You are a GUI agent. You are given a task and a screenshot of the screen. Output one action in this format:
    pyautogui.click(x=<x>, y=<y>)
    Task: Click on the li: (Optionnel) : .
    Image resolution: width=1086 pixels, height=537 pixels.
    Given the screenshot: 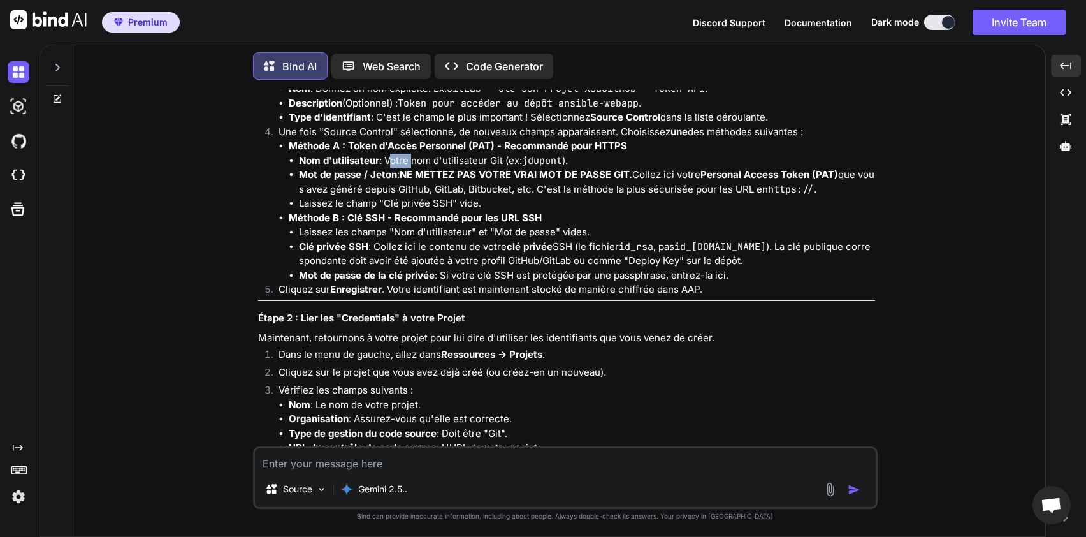 What is the action you would take?
    pyautogui.click(x=582, y=103)
    